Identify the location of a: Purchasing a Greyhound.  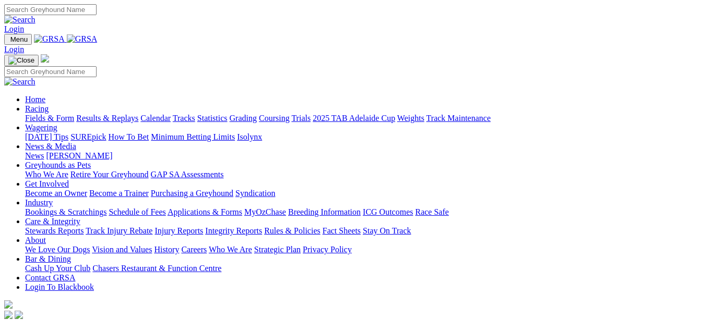
(192, 193).